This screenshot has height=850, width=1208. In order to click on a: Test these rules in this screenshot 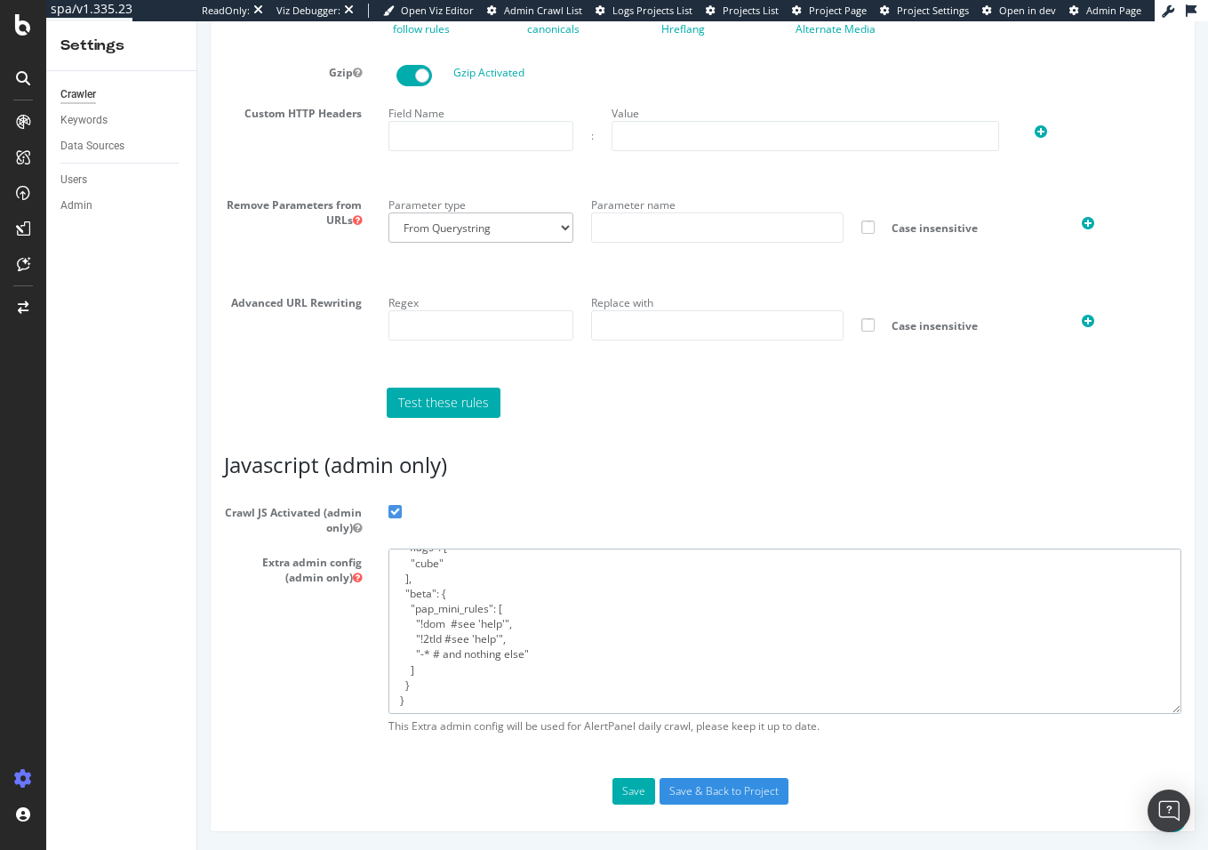, I will do `click(246, 381)`.